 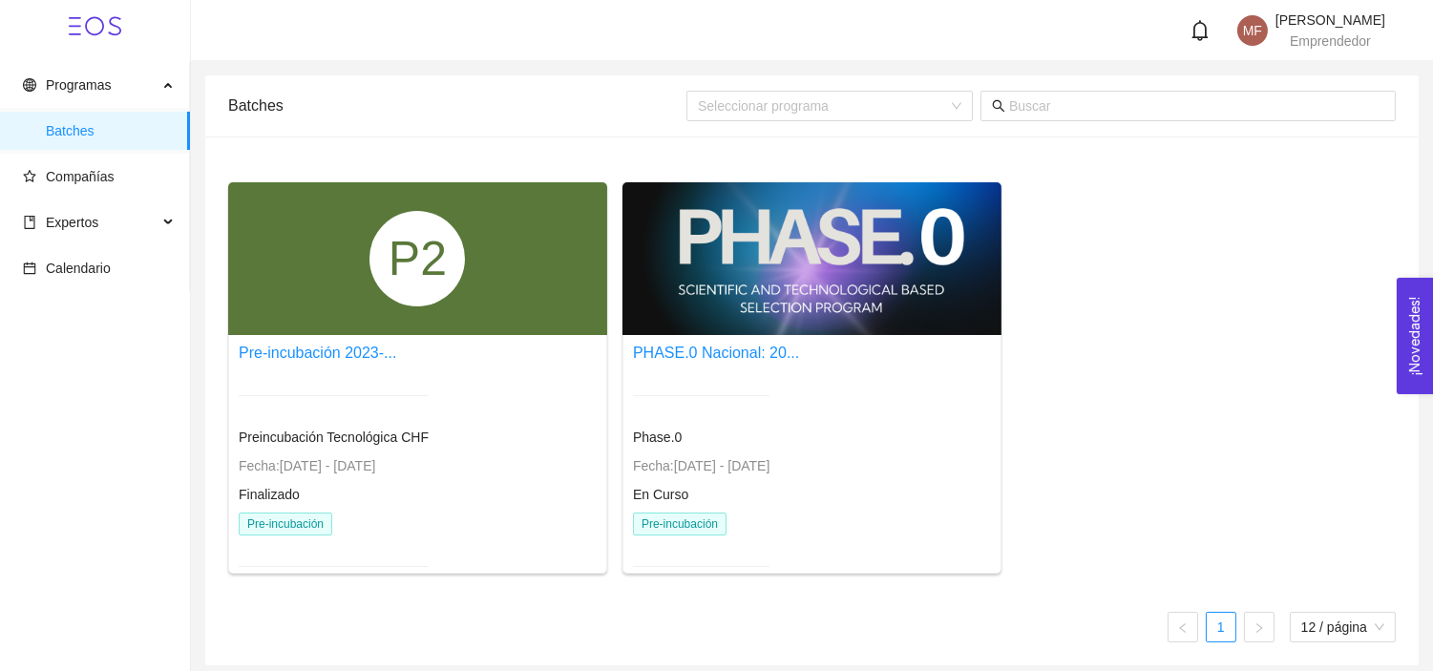 What do you see at coordinates (72, 222) in the screenshot?
I see `span: Expertos` at bounding box center [72, 222].